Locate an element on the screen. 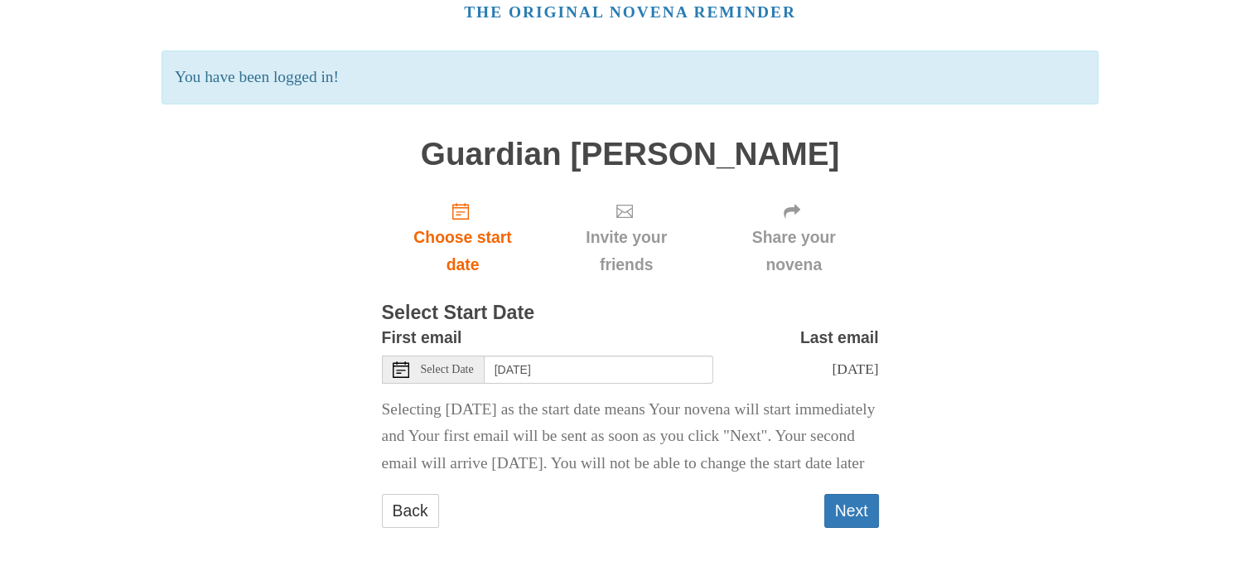  span: Choose start date is located at coordinates (463, 251).